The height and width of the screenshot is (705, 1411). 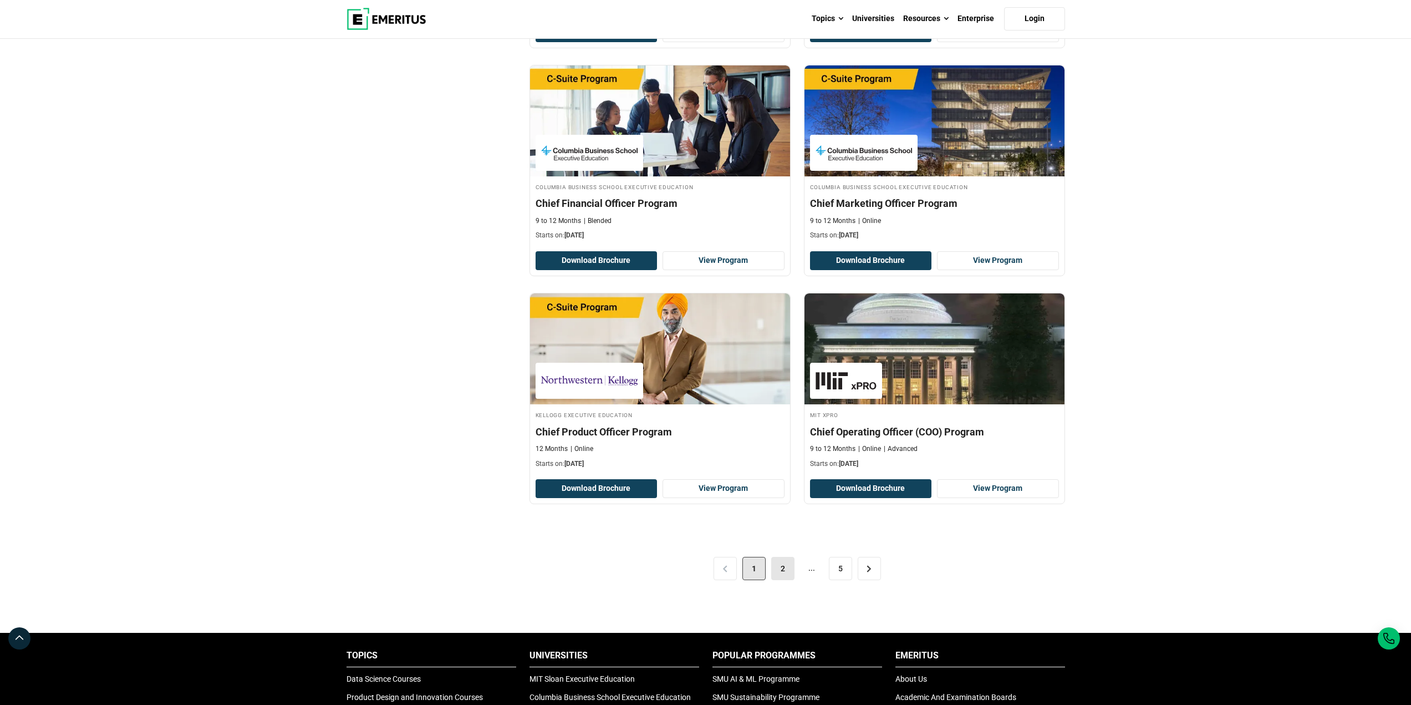 What do you see at coordinates (783, 568) in the screenshot?
I see `a: 2` at bounding box center [783, 568].